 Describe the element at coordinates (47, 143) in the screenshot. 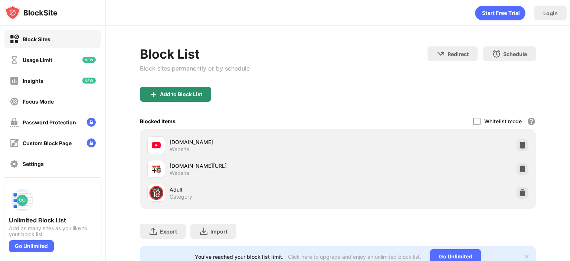

I see `div: Custom Block Page` at that location.